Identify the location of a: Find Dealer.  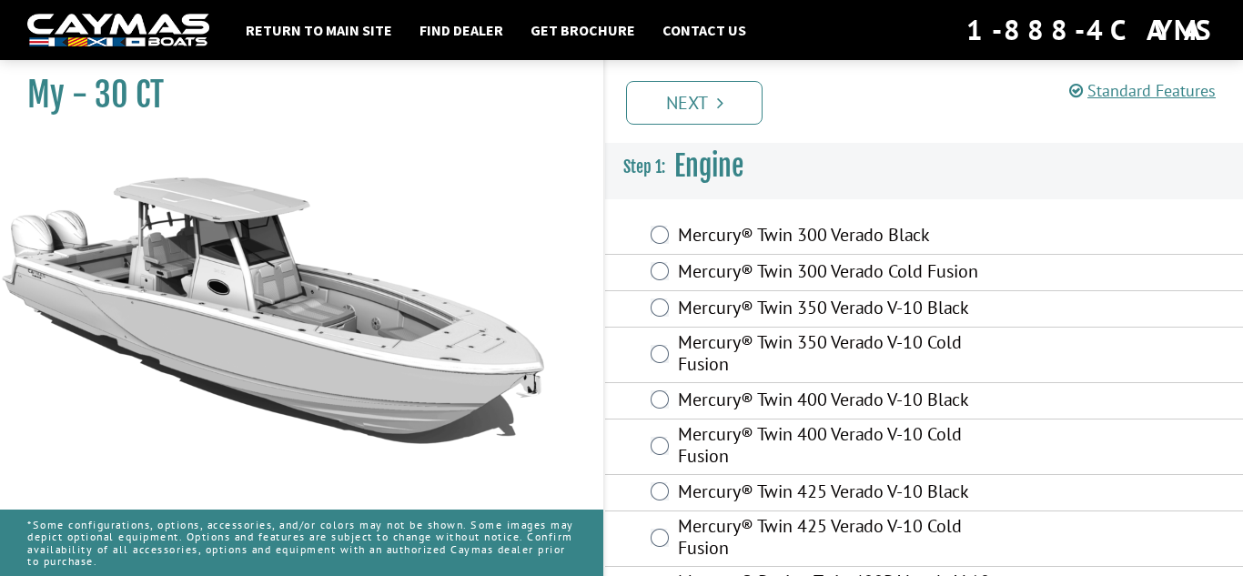
(461, 30).